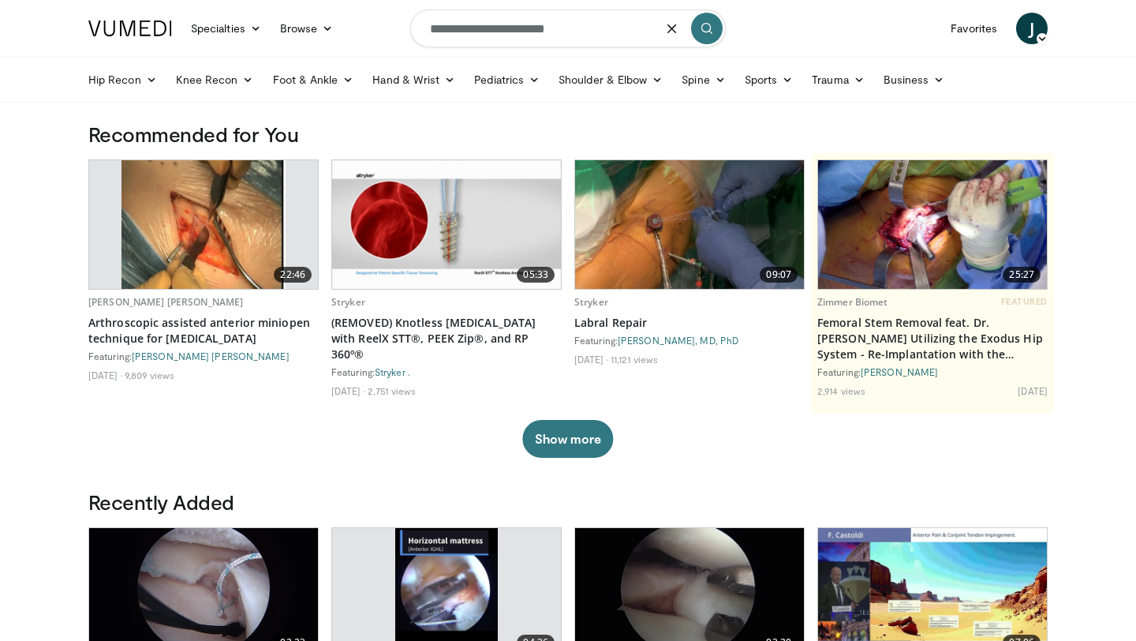 This screenshot has width=1136, height=641. I want to click on a: Browse, so click(307, 28).